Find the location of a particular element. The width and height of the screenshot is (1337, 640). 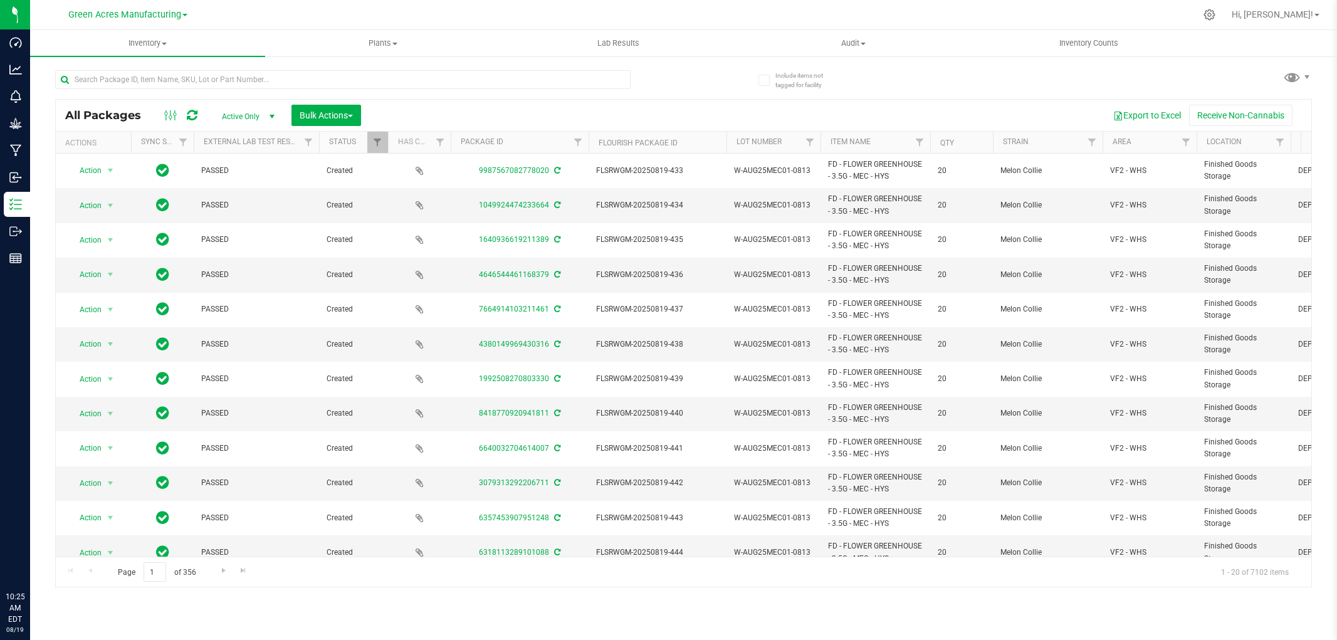

p: 08/19 is located at coordinates (15, 629).